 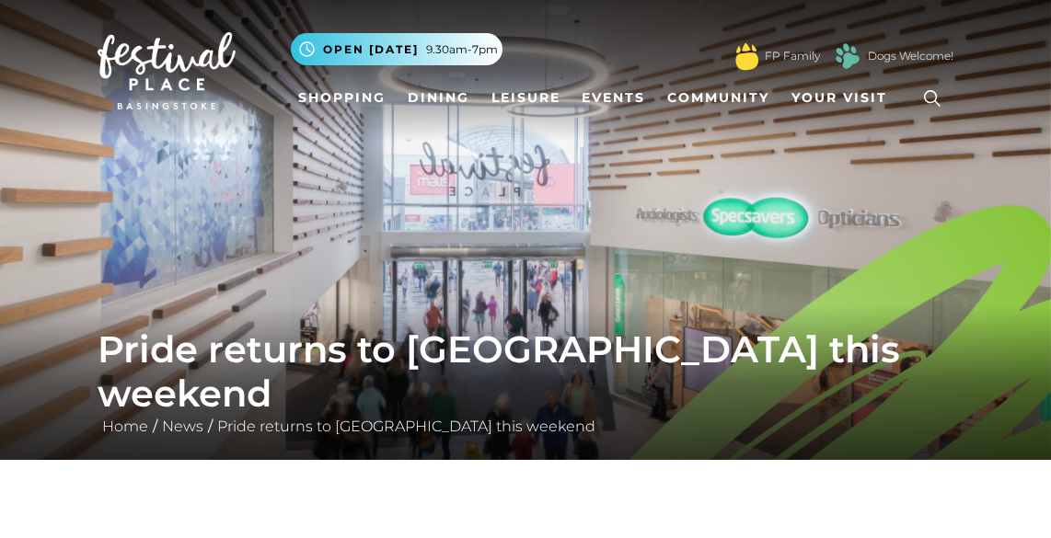 What do you see at coordinates (839, 98) in the screenshot?
I see `span: Your Visit` at bounding box center [839, 98].